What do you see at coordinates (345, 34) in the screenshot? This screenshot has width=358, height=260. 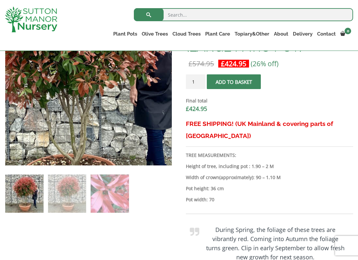 I see `a: 0` at bounding box center [345, 34].